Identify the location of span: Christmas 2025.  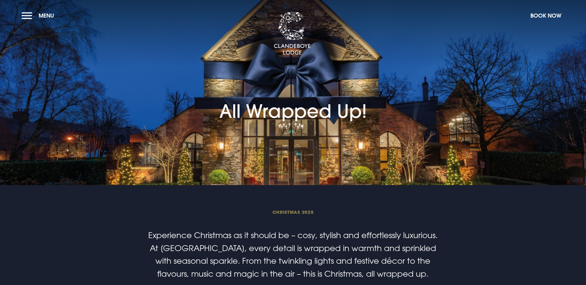
(293, 212).